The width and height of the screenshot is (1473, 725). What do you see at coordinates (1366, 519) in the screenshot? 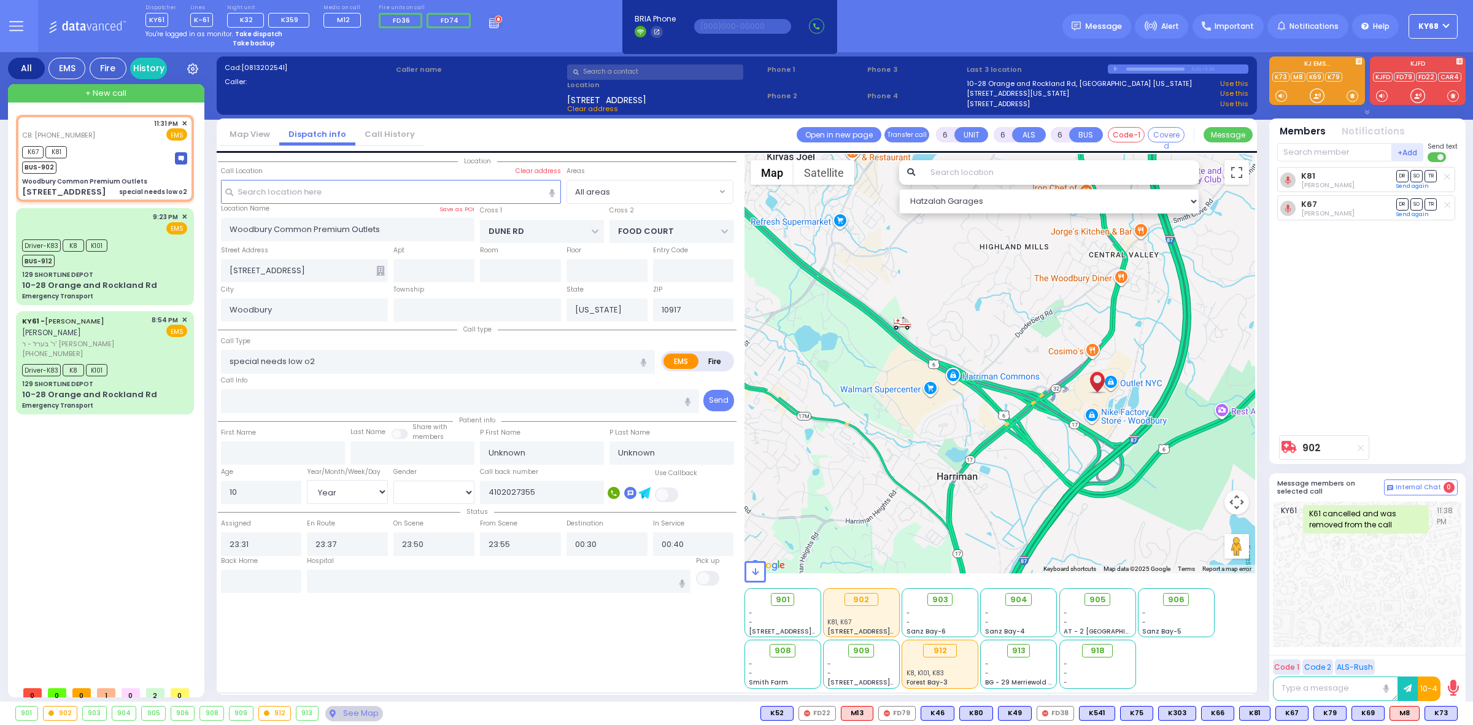
I see `div: K61 cancelled and was removed from the call` at bounding box center [1366, 519].